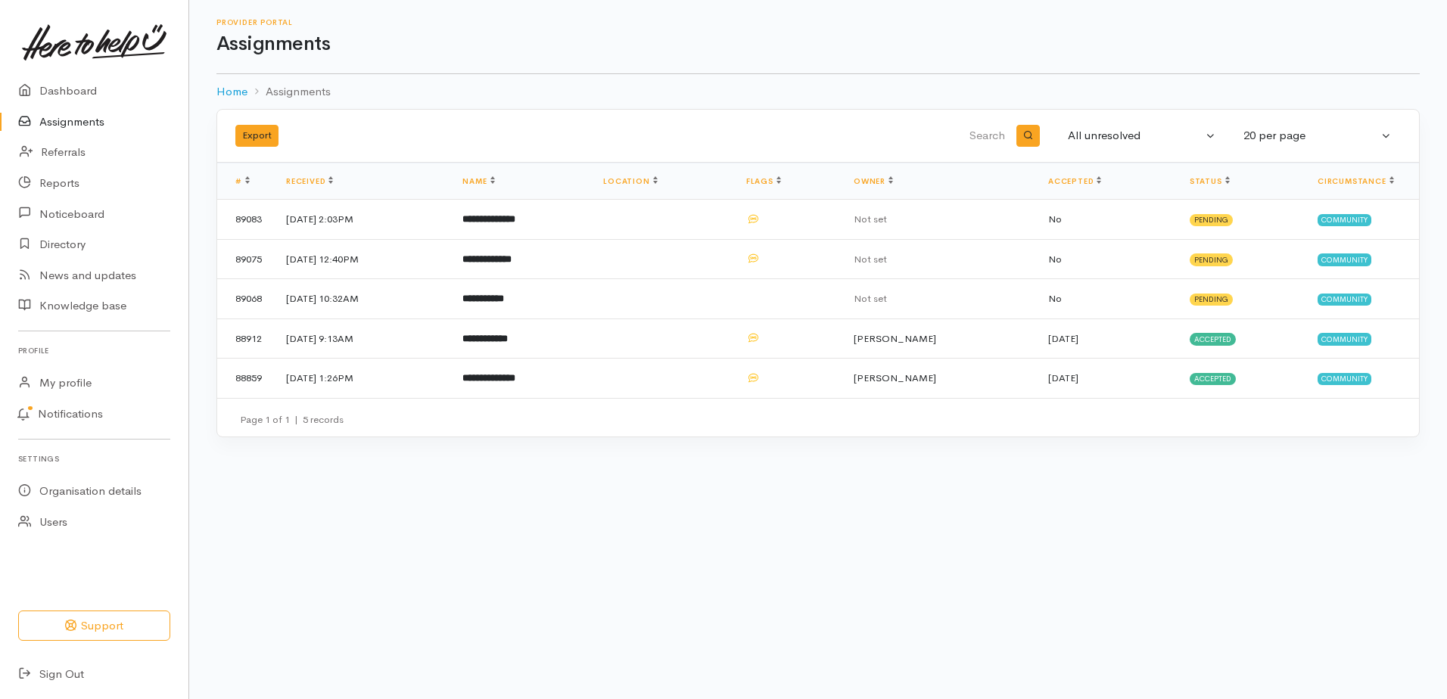  Describe the element at coordinates (94, 626) in the screenshot. I see `button: Support` at that location.